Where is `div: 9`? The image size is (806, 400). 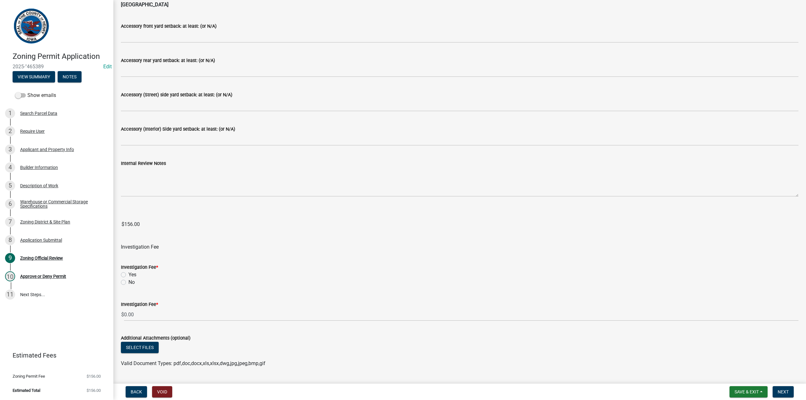
div: 9 is located at coordinates (10, 258).